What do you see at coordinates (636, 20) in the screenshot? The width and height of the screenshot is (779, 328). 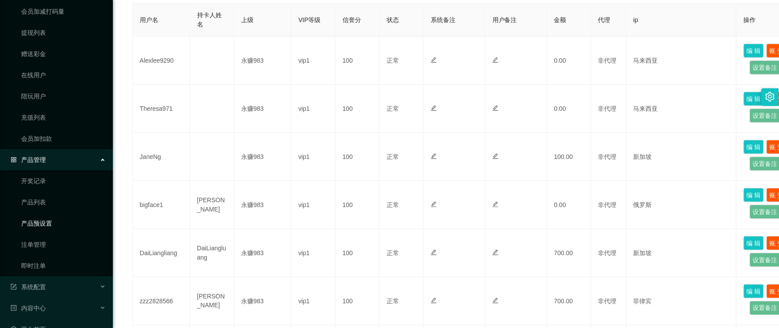 I see `span: ip` at bounding box center [636, 20].